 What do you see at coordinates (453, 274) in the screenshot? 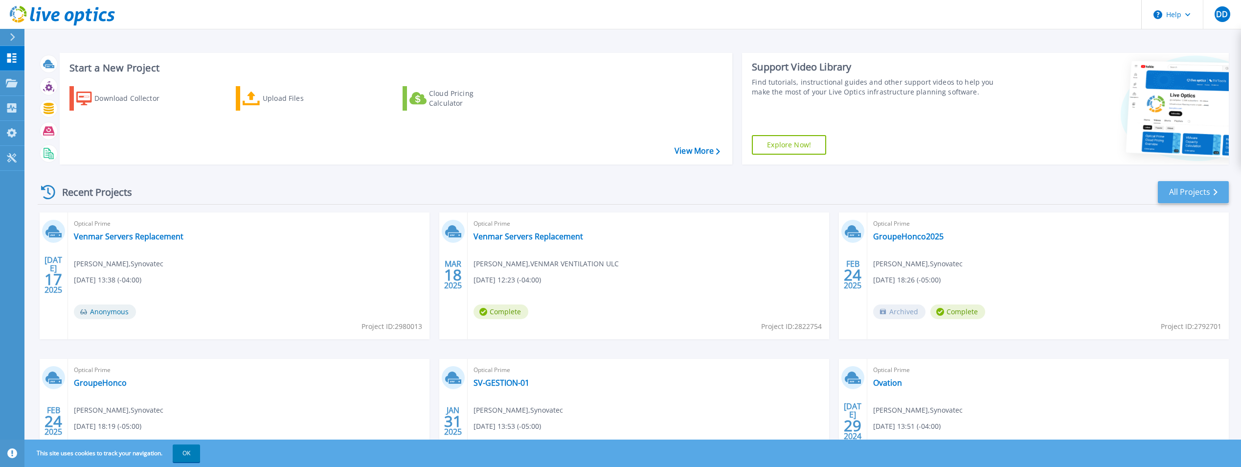
I see `span: 18` at bounding box center [453, 274].